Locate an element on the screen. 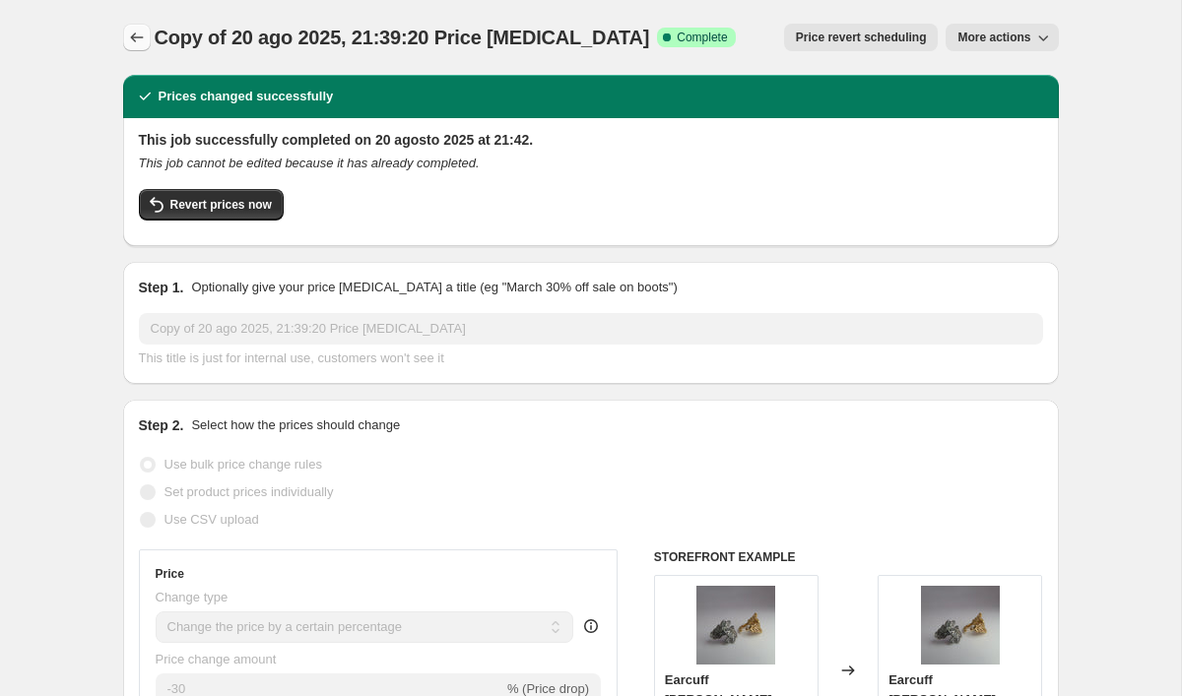 The height and width of the screenshot is (696, 1182). h2: This job successfully completed on 20 agosto 2025 at 21:42. is located at coordinates (591, 140).